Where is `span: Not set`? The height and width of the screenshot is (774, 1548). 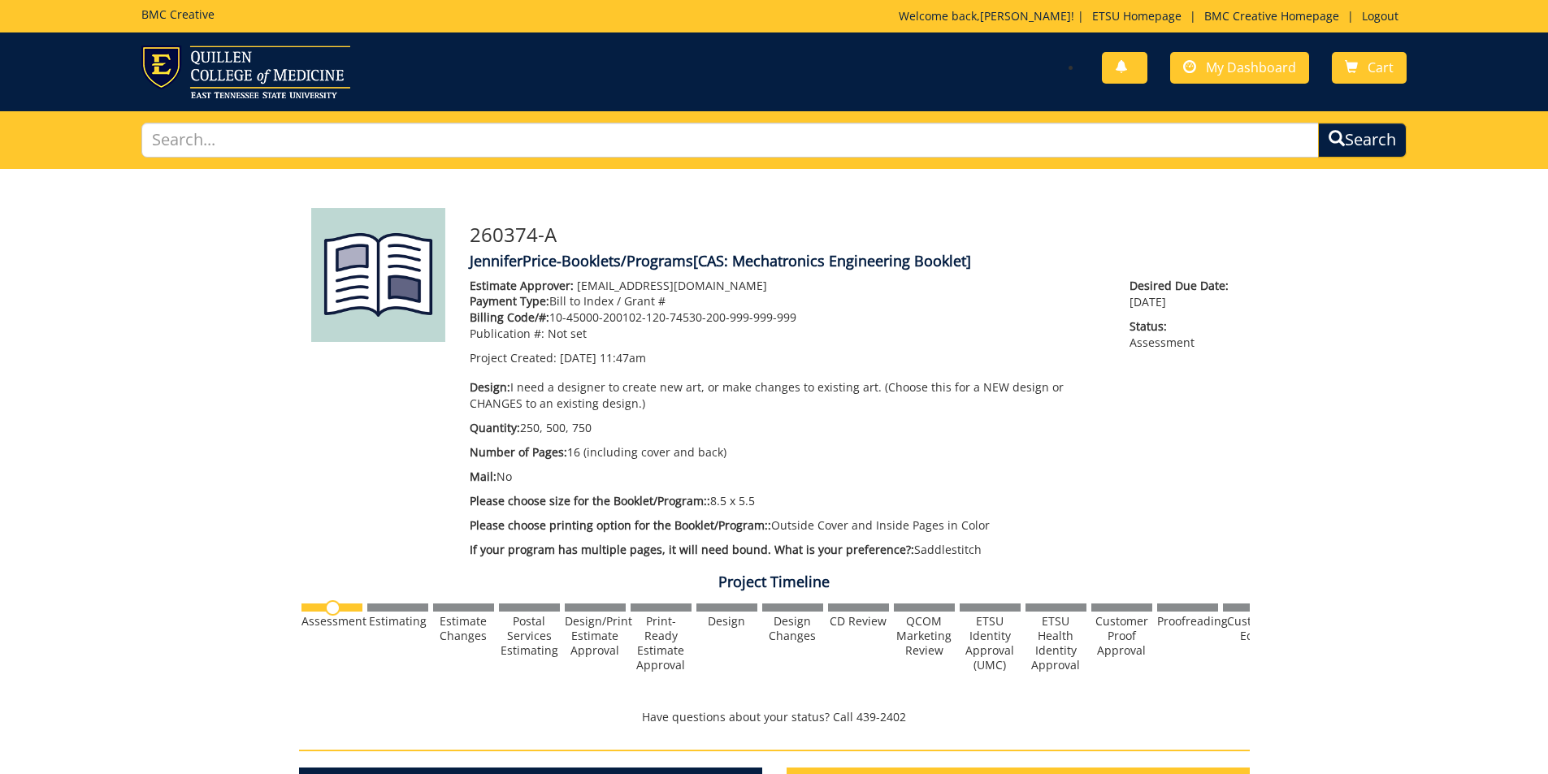
span: Not set is located at coordinates (567, 333).